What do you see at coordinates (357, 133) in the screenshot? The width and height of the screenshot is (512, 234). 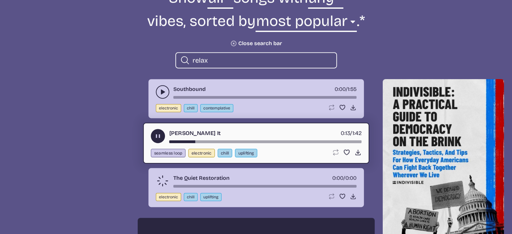 I see `span: 1:42` at bounding box center [357, 133].